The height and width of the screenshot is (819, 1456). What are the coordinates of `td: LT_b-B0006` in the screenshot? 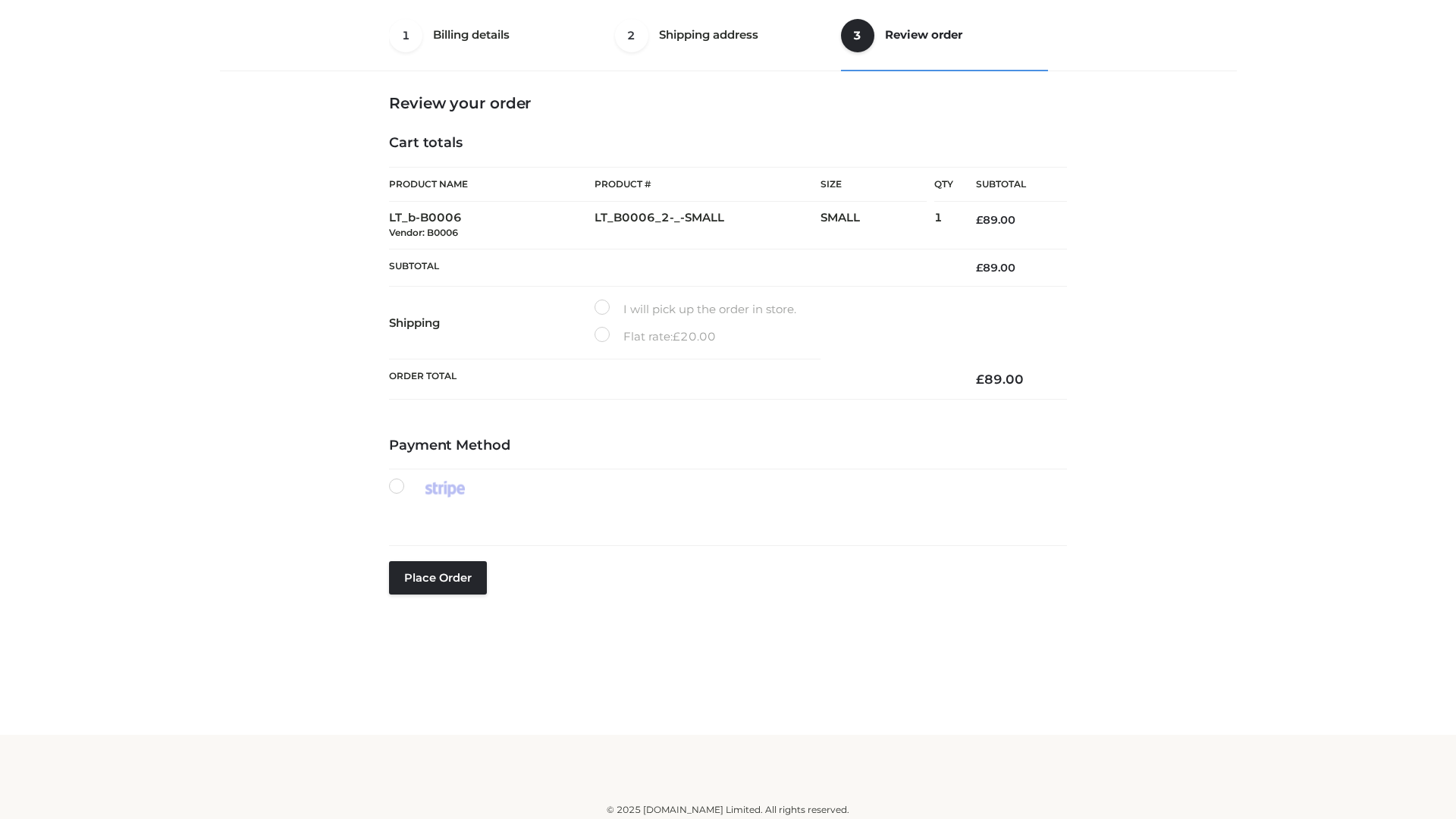 It's located at (492, 226).